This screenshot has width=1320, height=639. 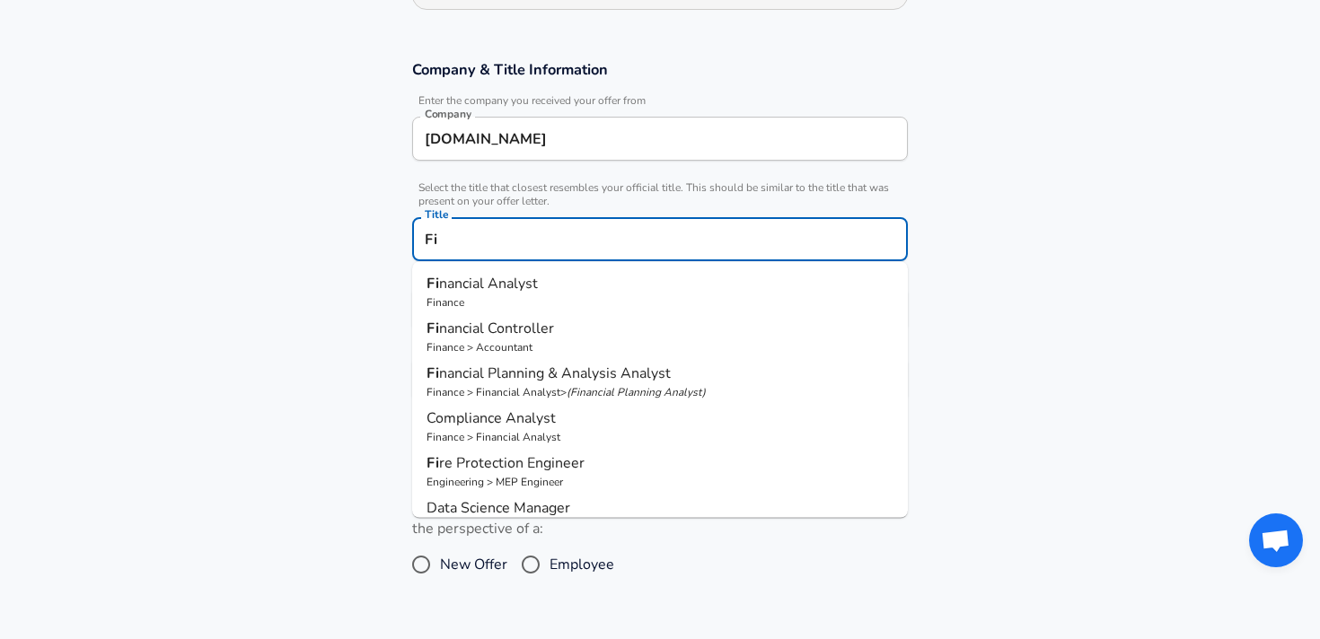 What do you see at coordinates (489, 284) in the screenshot?
I see `span: nancial Analyst` at bounding box center [489, 284].